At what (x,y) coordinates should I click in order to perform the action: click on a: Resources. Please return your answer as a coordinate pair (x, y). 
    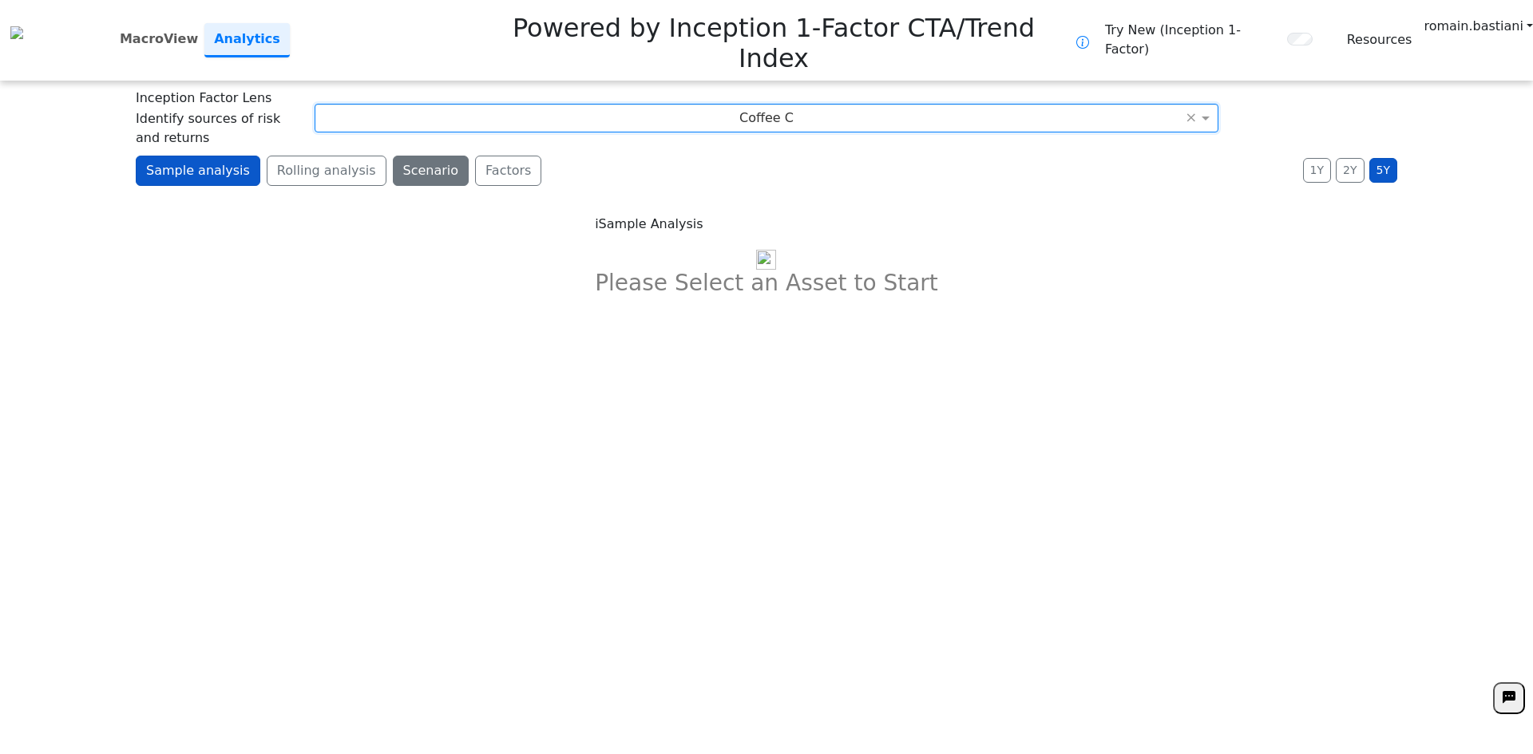
    Looking at the image, I should click on (1379, 40).